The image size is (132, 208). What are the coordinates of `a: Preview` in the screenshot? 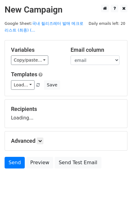 It's located at (40, 162).